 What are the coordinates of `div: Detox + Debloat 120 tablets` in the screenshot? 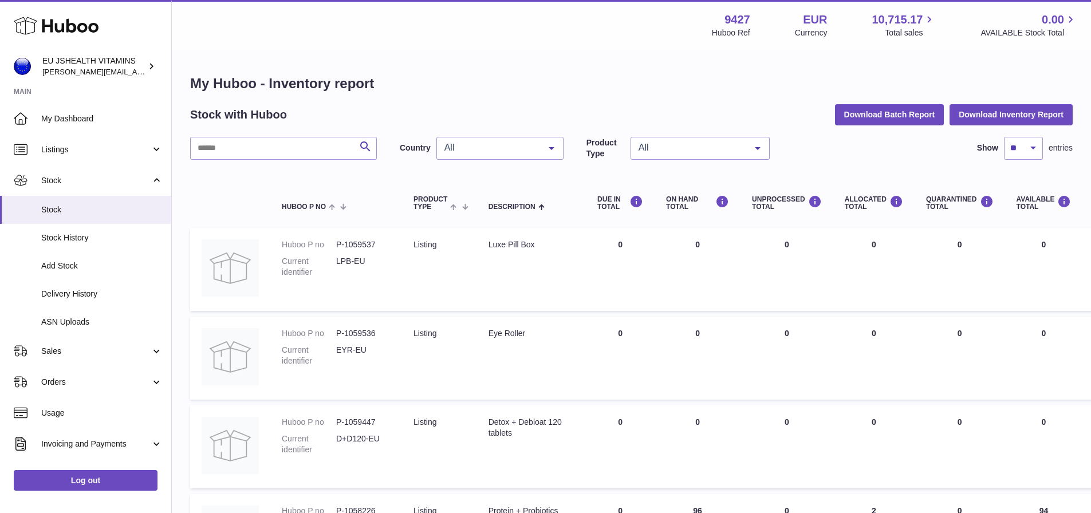 It's located at (531, 428).